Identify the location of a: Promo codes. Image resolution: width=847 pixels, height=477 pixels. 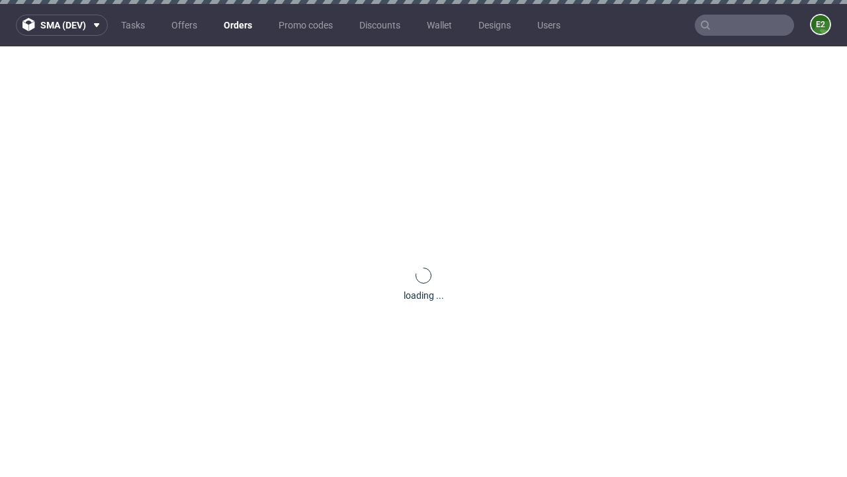
(306, 25).